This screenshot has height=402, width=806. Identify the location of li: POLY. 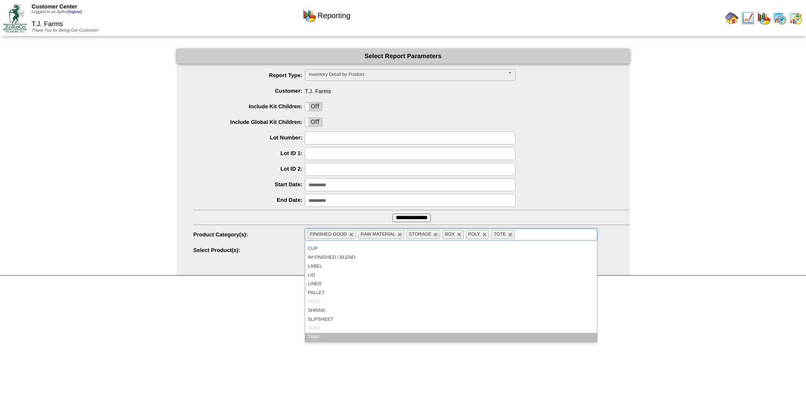
(450, 302).